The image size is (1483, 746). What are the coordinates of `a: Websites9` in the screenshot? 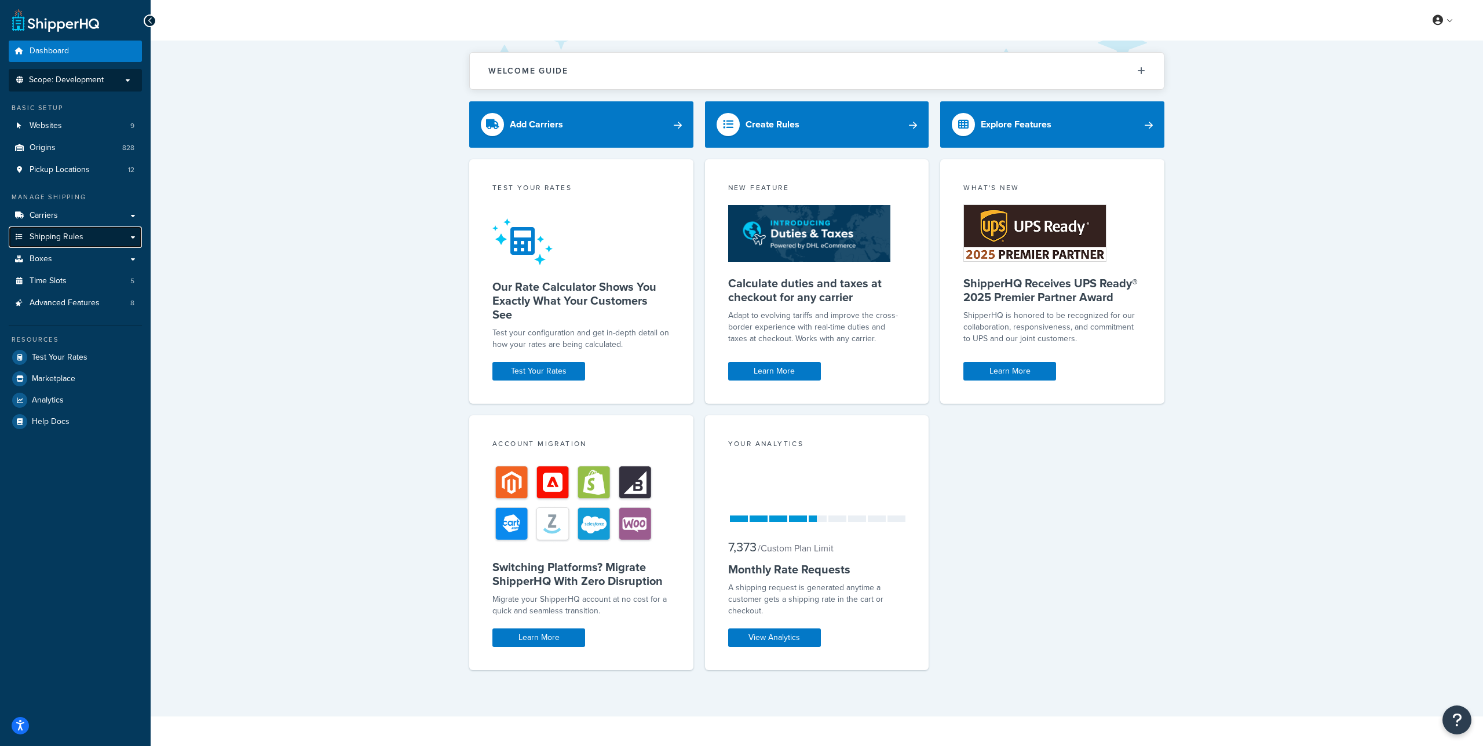 It's located at (75, 126).